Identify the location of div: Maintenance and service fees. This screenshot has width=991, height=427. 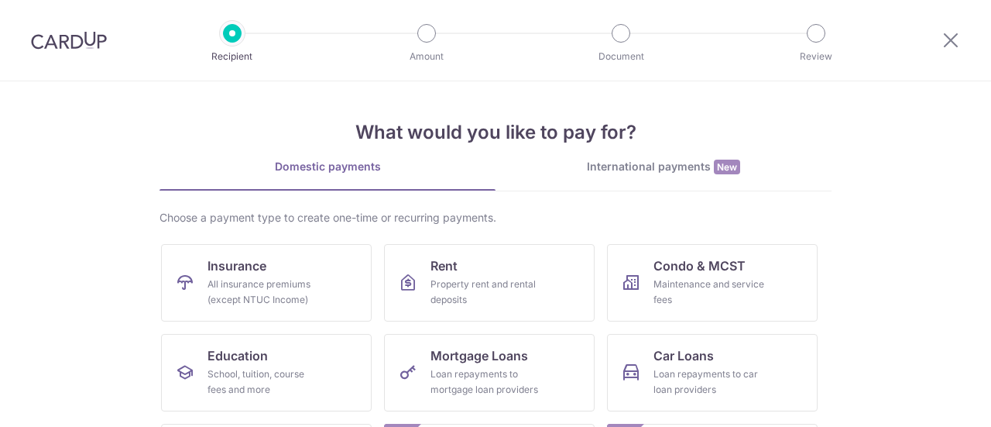
(709, 292).